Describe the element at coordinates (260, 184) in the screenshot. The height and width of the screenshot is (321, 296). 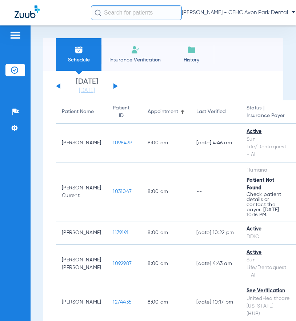
I see `span: Patient Not Found` at that location.